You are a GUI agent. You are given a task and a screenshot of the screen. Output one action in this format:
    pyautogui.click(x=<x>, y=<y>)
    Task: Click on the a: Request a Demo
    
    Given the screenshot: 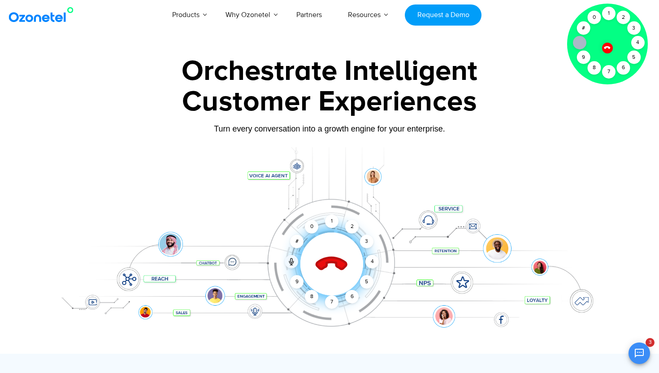 What is the action you would take?
    pyautogui.click(x=443, y=15)
    